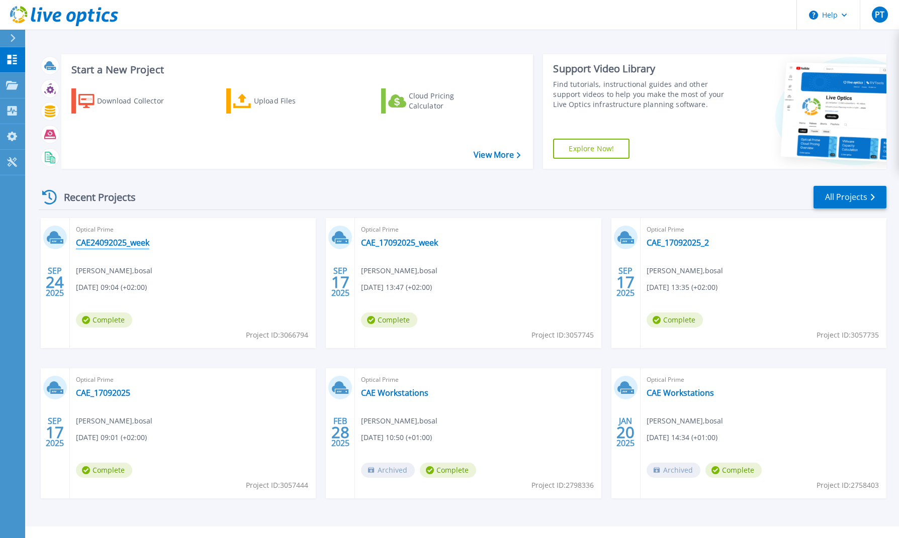  I want to click on span: 28, so click(340, 432).